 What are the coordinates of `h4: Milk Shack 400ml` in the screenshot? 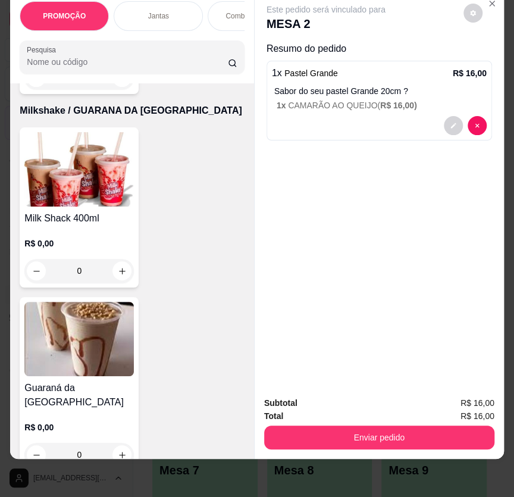 It's located at (79, 218).